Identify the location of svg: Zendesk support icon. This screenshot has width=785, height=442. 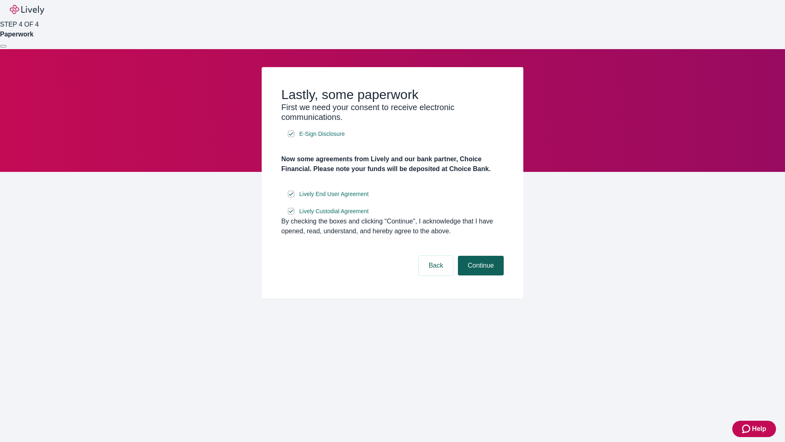
(747, 429).